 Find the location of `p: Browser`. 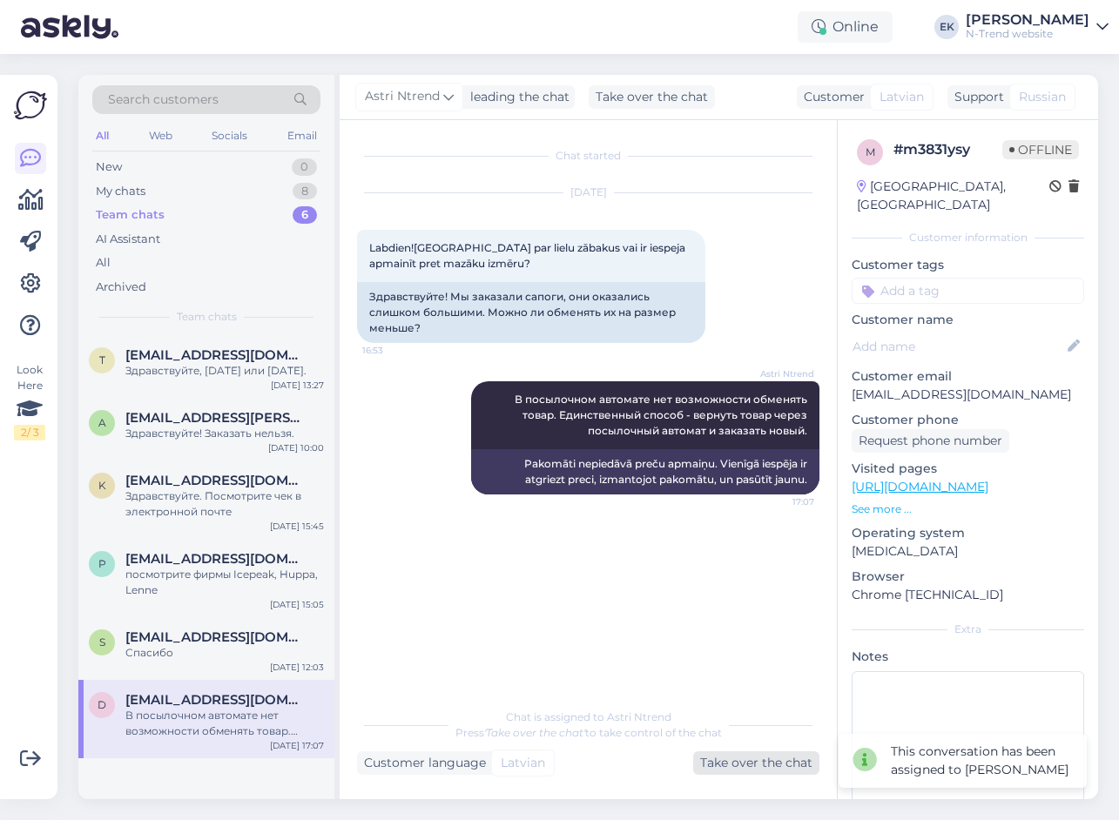

p: Browser is located at coordinates (967, 576).